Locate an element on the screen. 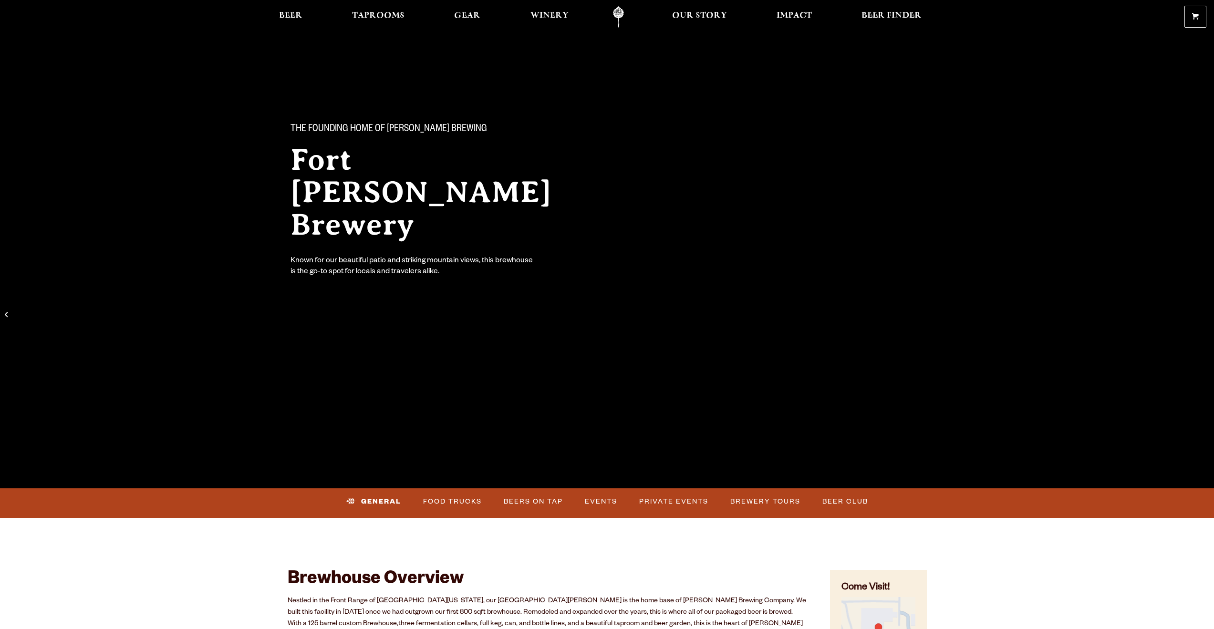  a: Food Trucks is located at coordinates (452, 502).